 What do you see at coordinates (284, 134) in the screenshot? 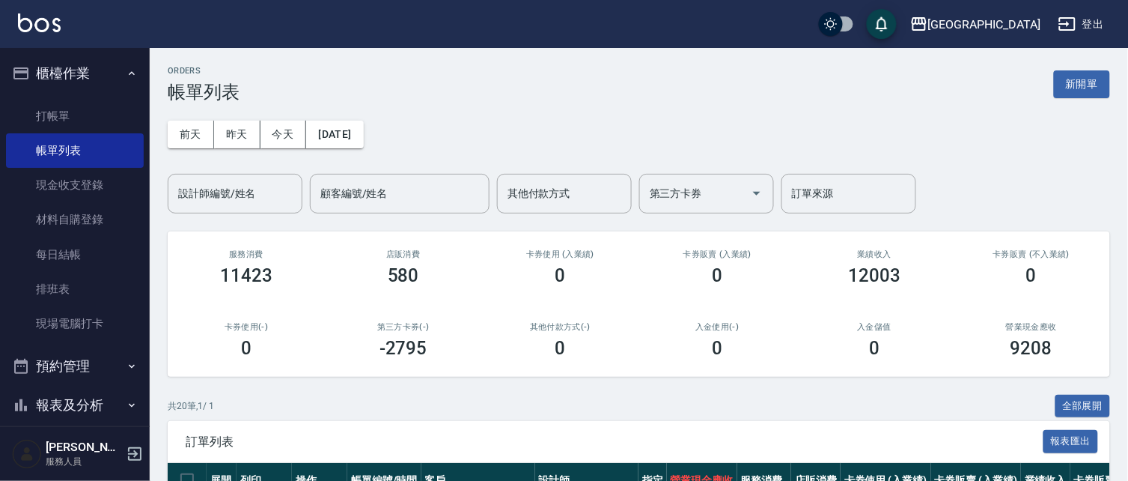
I see `button: 今天` at bounding box center [284, 134].